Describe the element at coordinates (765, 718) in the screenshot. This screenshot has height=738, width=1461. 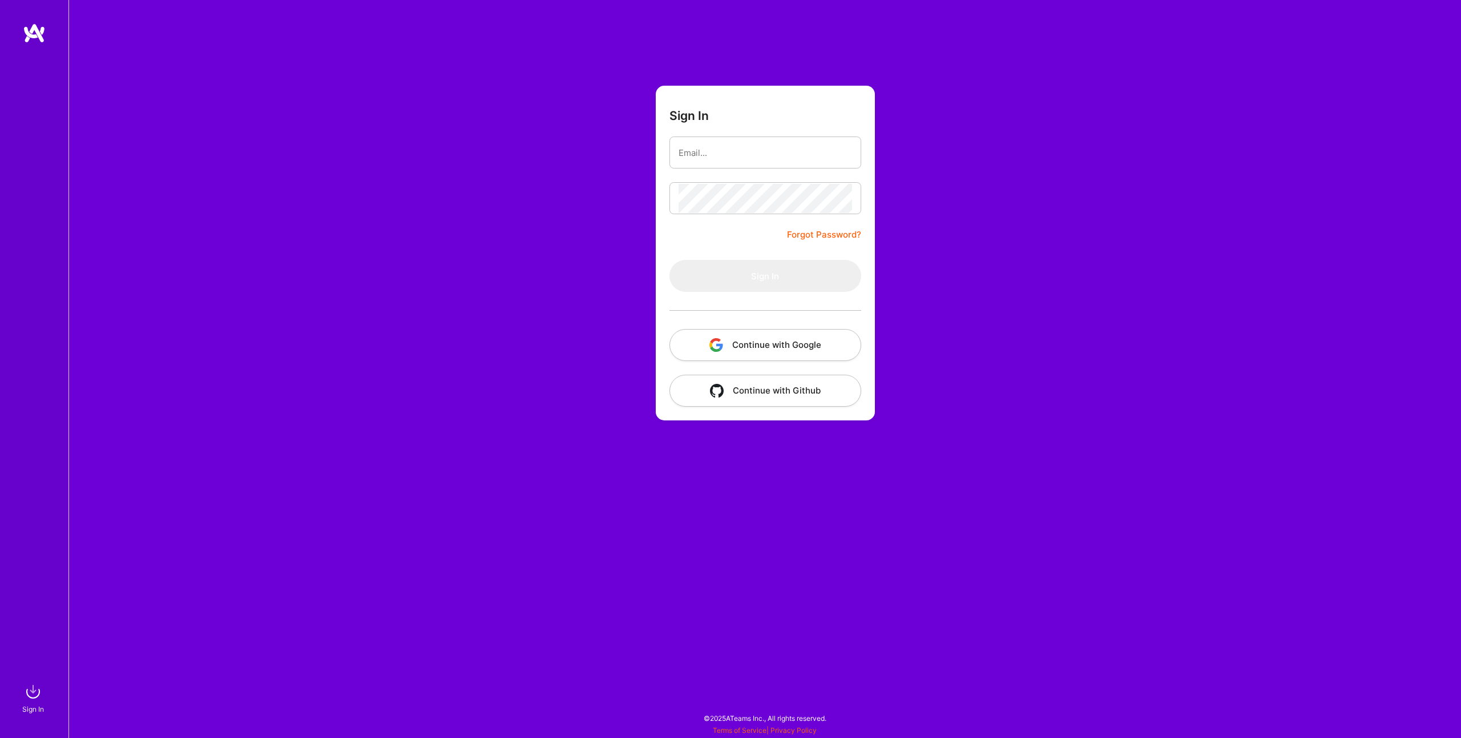
I see `div: © 2025 ATeams Inc., All rights reserved.` at that location.